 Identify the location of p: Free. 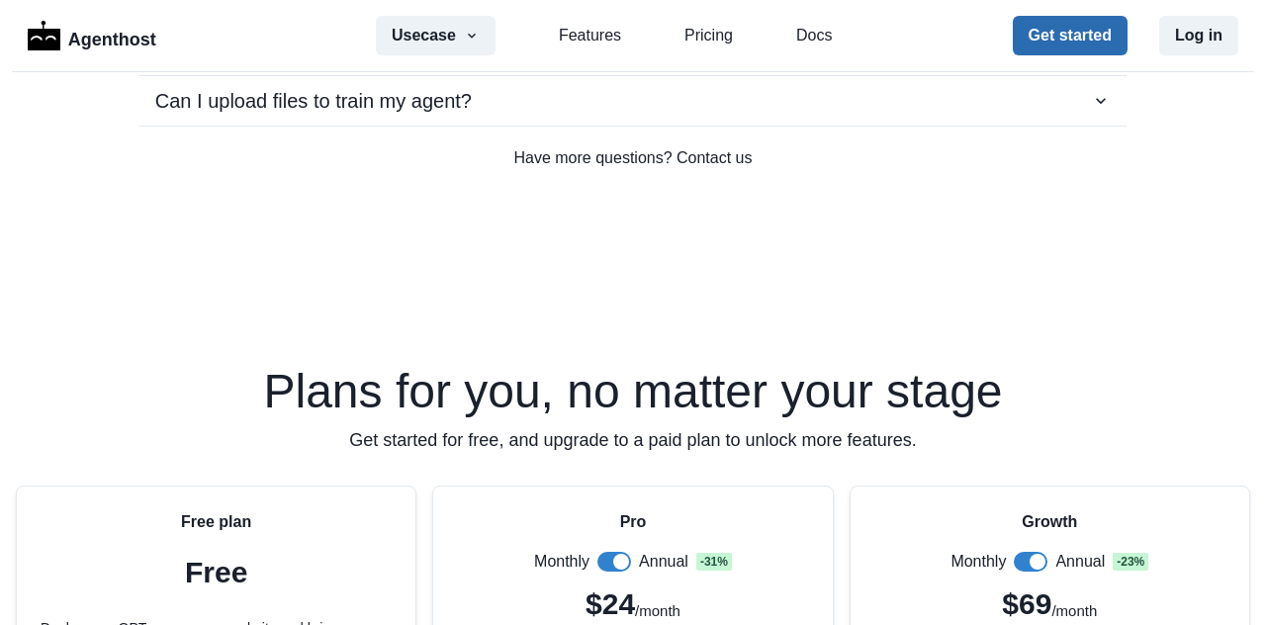
(216, 572).